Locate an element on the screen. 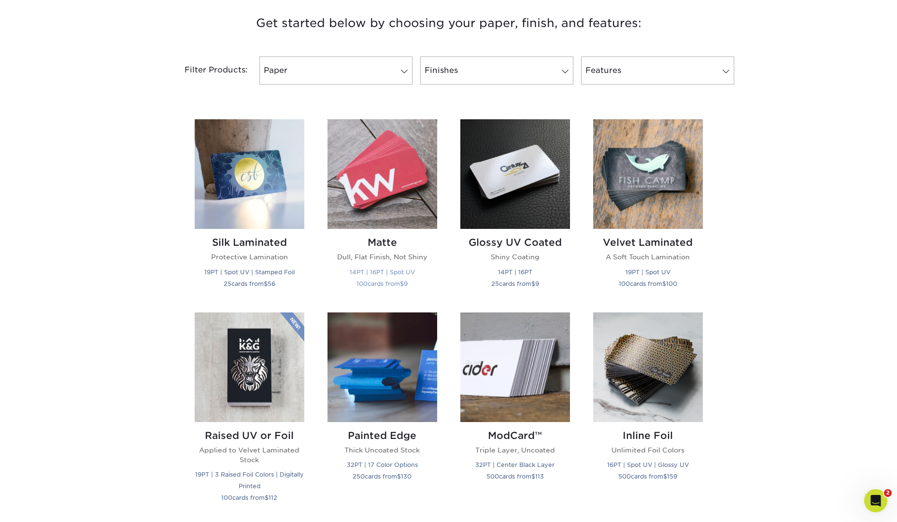 This screenshot has height=522, width=897. h3: Get started below by choosing your paper, finish, and features: is located at coordinates (448, 23).